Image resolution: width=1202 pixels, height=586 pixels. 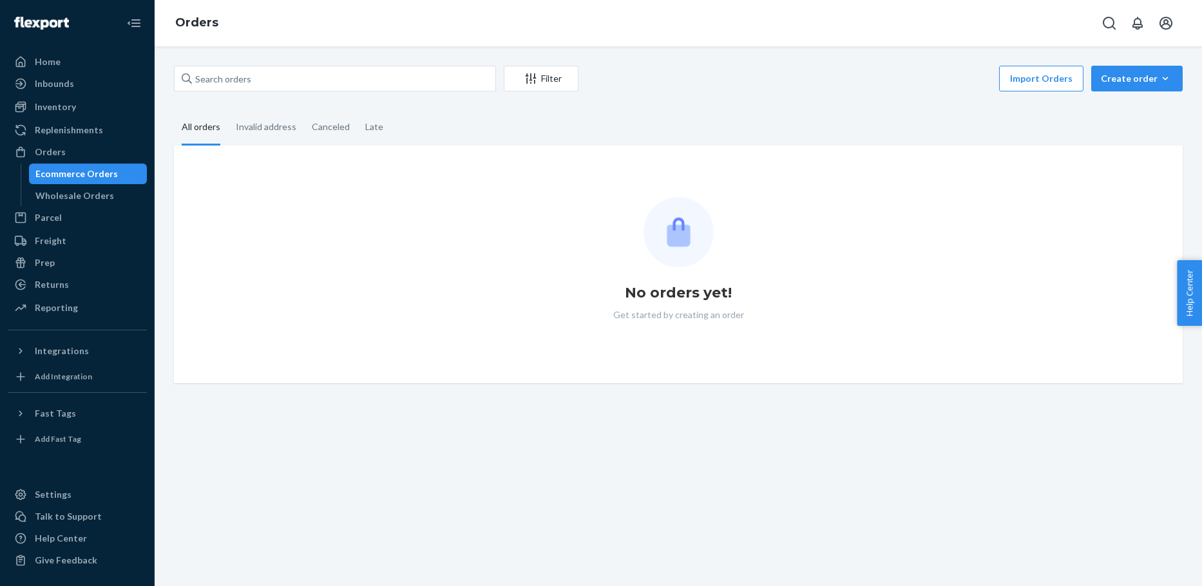 I want to click on div: All orders, so click(x=201, y=128).